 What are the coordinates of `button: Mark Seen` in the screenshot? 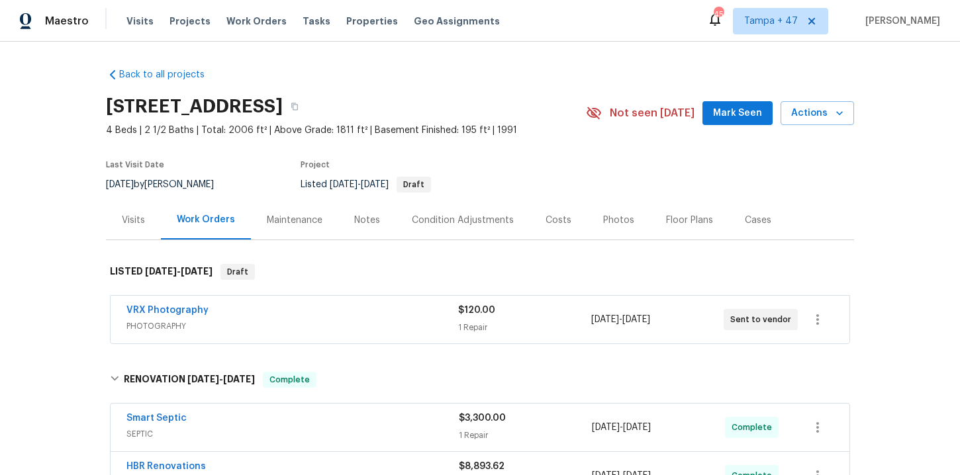 It's located at (737, 113).